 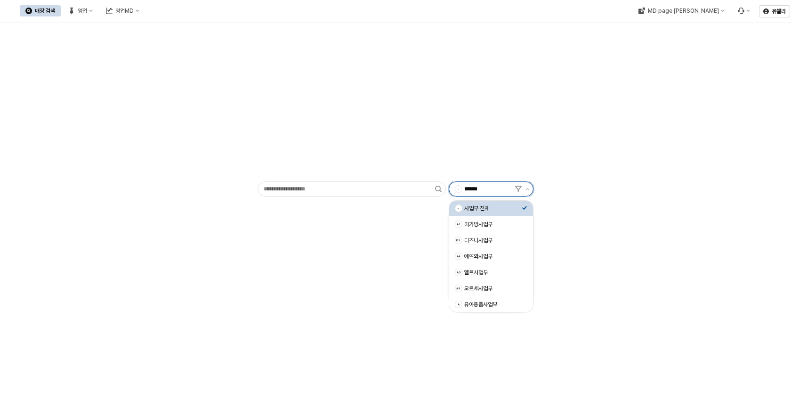 I want to click on div: 사업부 전체, so click(x=493, y=208).